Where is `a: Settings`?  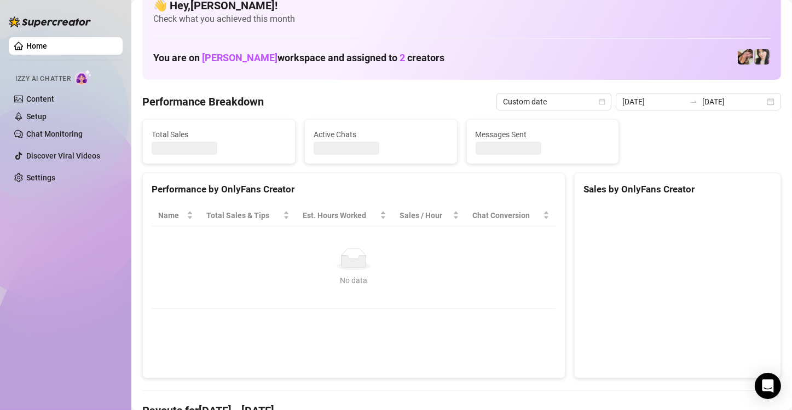
a: Settings is located at coordinates (40, 178).